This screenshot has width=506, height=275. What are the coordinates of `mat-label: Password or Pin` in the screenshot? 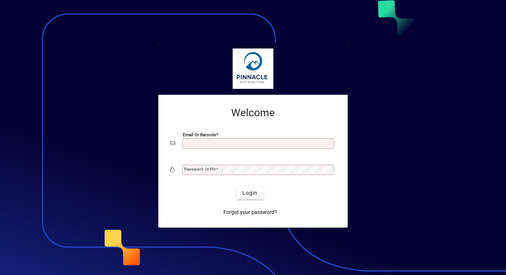 It's located at (200, 169).